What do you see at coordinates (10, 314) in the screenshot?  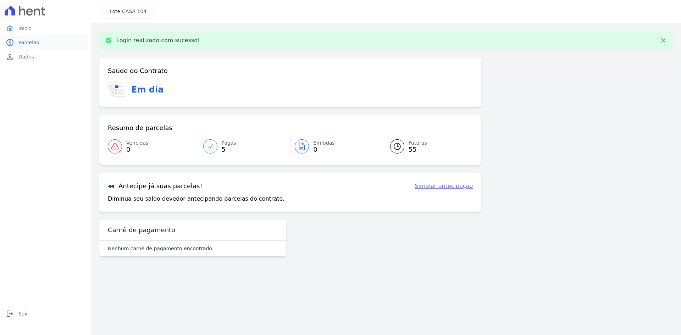 I see `i: logout` at bounding box center [10, 314].